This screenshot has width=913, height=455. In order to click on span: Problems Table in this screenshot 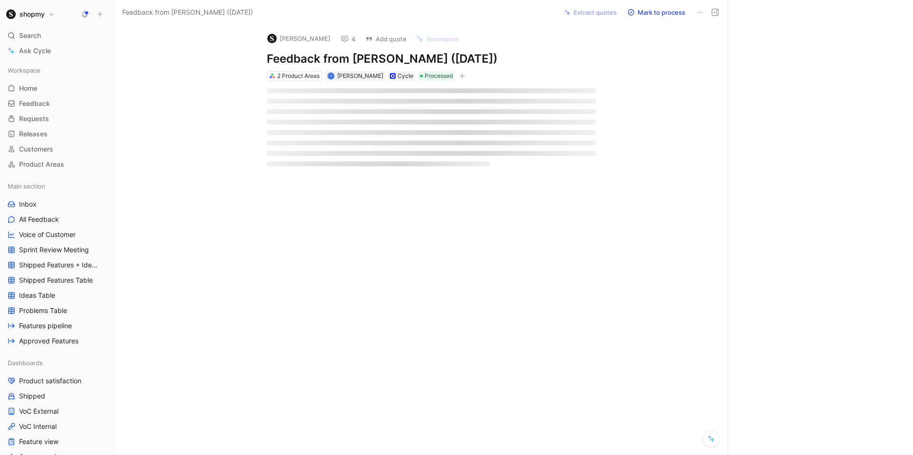, I will do `click(43, 311)`.